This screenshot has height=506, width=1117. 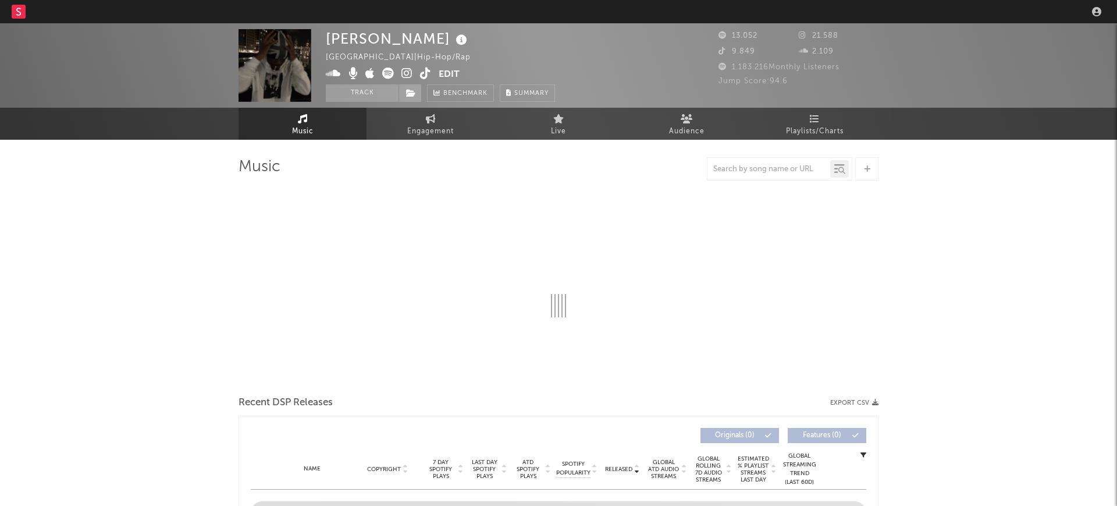 What do you see at coordinates (619, 469) in the screenshot?
I see `span: Released` at bounding box center [619, 469].